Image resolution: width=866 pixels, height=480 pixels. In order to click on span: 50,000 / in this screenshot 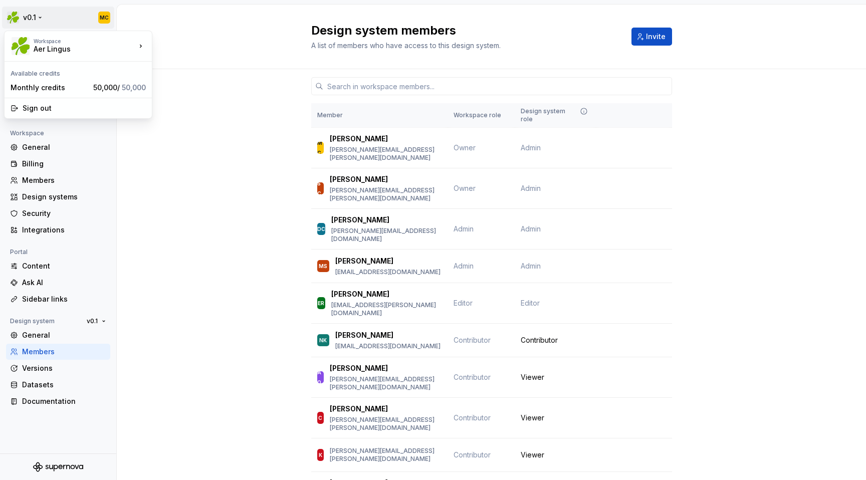, I will do `click(119, 87)`.